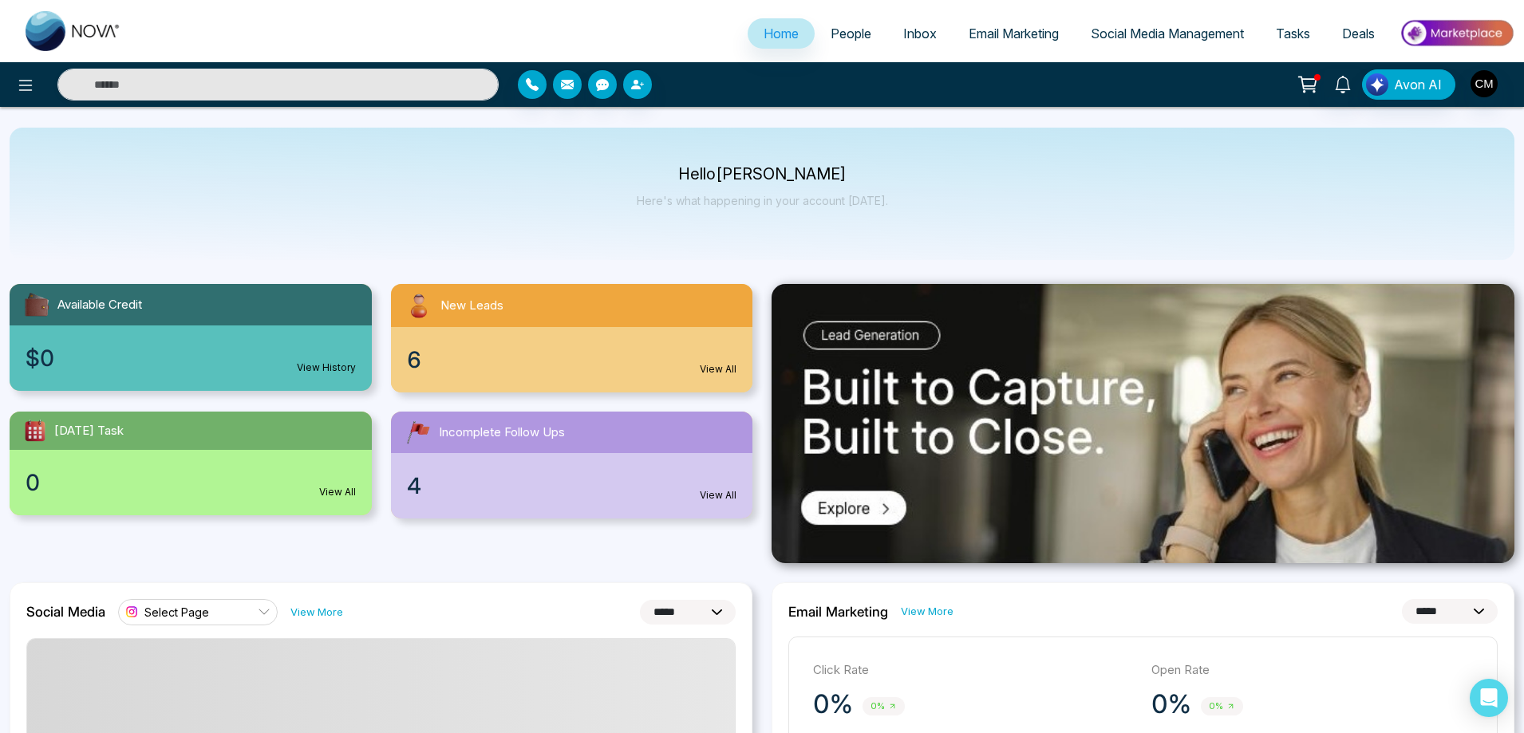 The height and width of the screenshot is (733, 1524). What do you see at coordinates (974, 670) in the screenshot?
I see `p: Click Rate` at bounding box center [974, 670].